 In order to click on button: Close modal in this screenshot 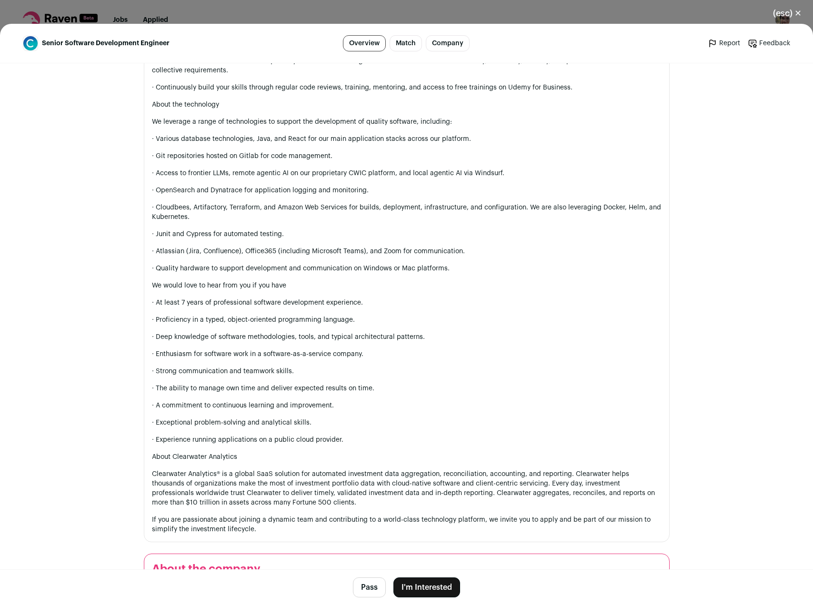, I will do `click(787, 13)`.